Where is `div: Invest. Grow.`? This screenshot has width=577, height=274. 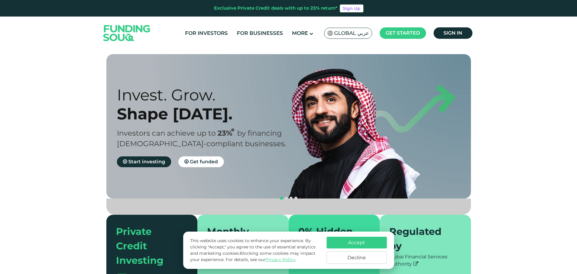 div: Invest. Grow. is located at coordinates (208, 95).